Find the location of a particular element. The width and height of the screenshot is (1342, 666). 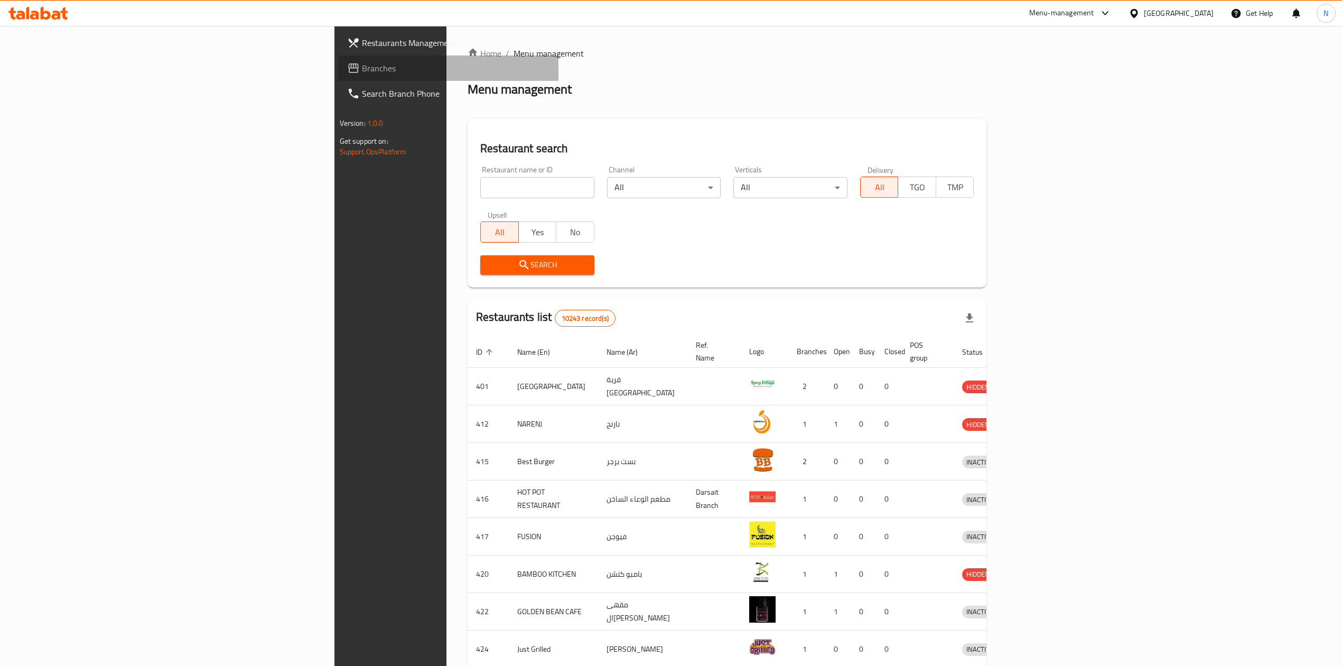

th: Closed is located at coordinates (888, 351).